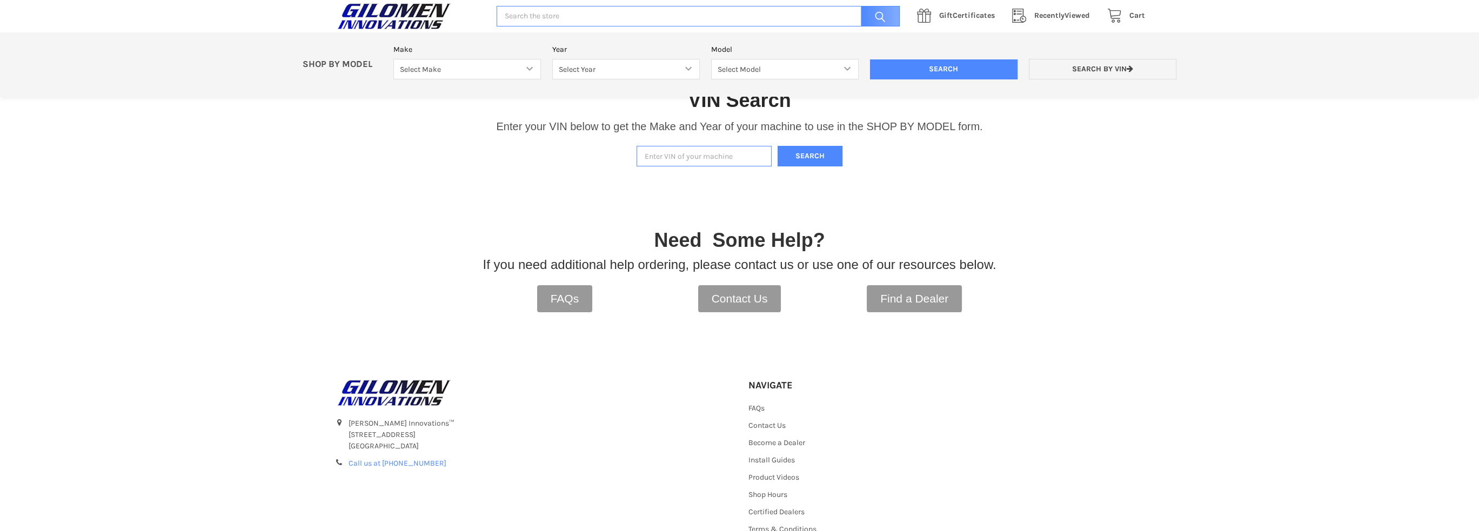 This screenshot has width=1479, height=531. What do you see at coordinates (776, 512) in the screenshot?
I see `a: Certified Dealers` at bounding box center [776, 512].